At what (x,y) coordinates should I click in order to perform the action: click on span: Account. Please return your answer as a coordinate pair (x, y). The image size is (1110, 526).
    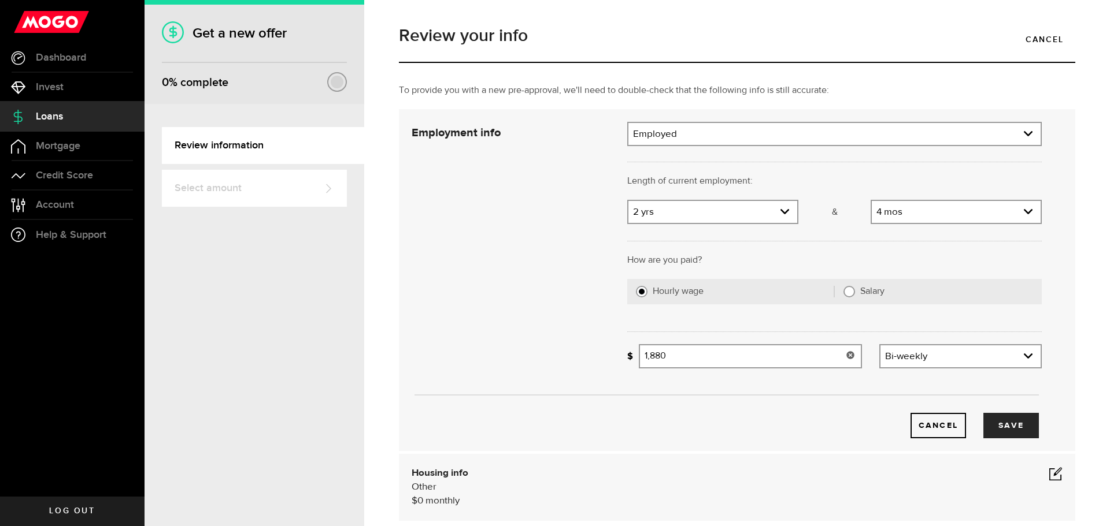
    Looking at the image, I should click on (55, 205).